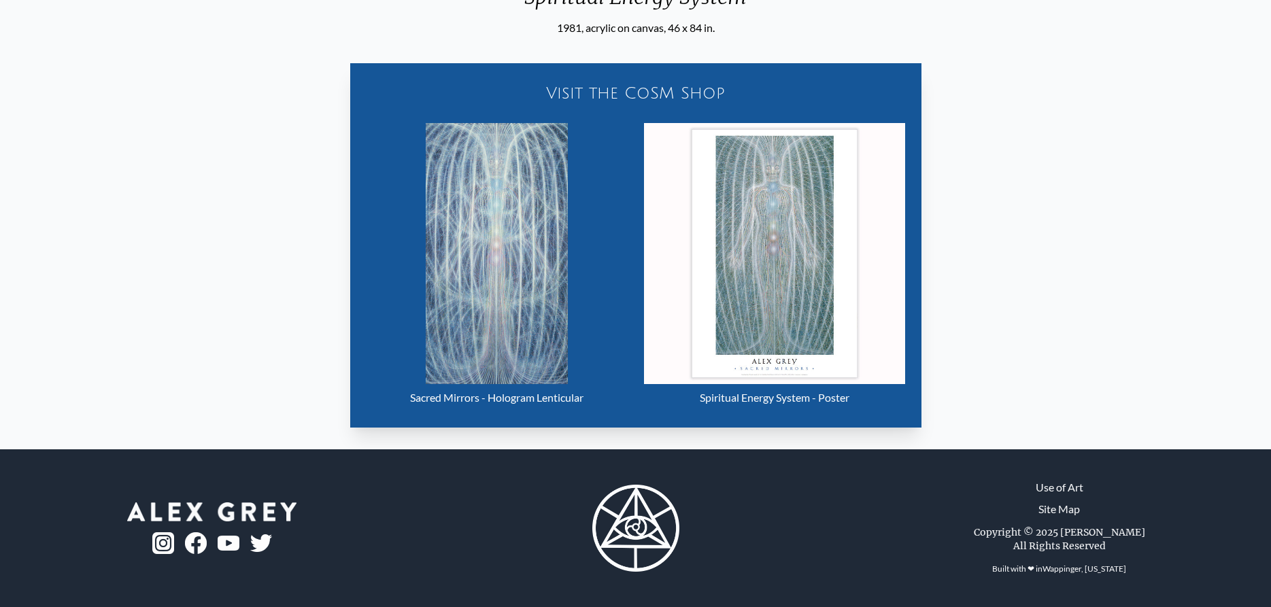  Describe the element at coordinates (228, 543) in the screenshot. I see `img: youtube-logo.png` at that location.